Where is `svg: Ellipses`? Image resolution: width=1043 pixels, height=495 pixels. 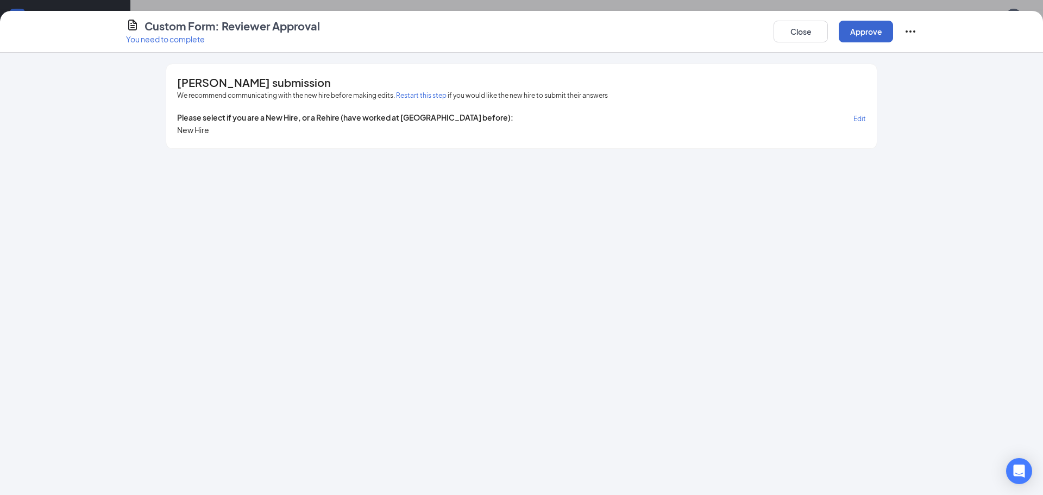
svg: Ellipses is located at coordinates (911, 32).